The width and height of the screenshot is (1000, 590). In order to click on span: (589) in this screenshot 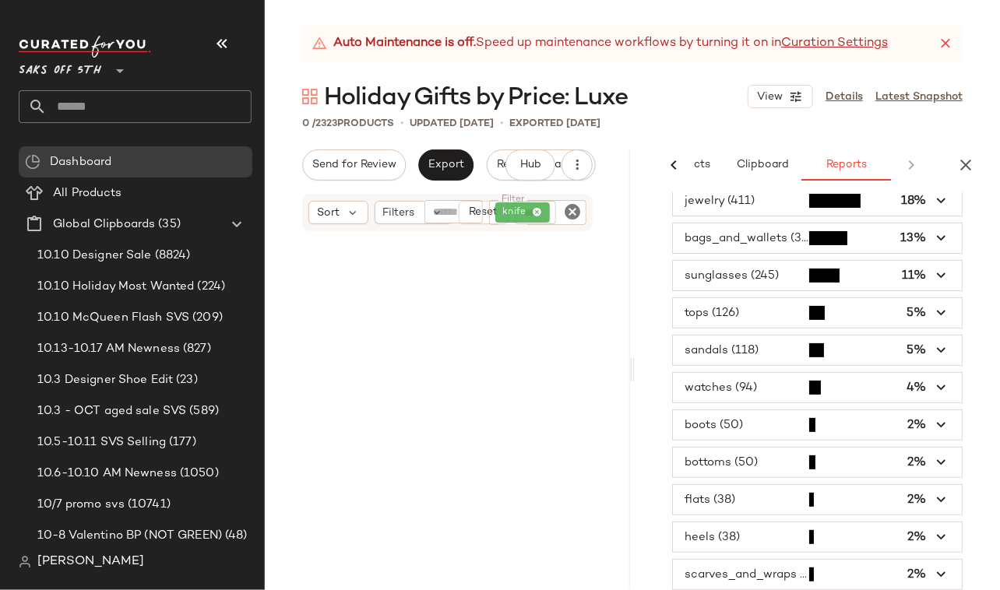, I will do `click(202, 411)`.